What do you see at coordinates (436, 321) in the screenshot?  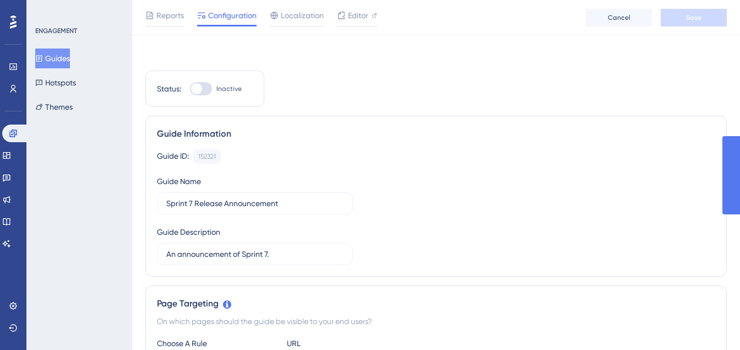 I see `div: On which pages should the guide be visible to your end users?` at bounding box center [436, 321].